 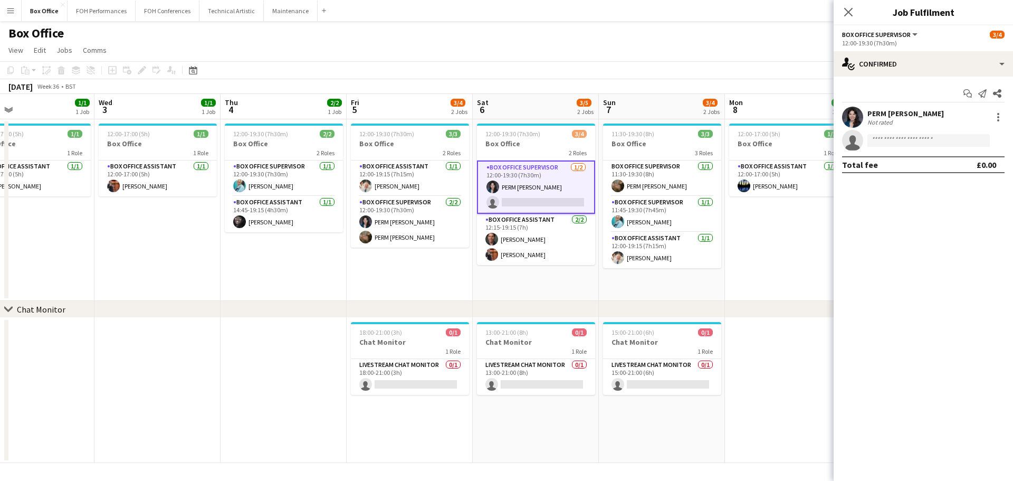 What do you see at coordinates (483, 102) in the screenshot?
I see `span: Sat` at bounding box center [483, 102].